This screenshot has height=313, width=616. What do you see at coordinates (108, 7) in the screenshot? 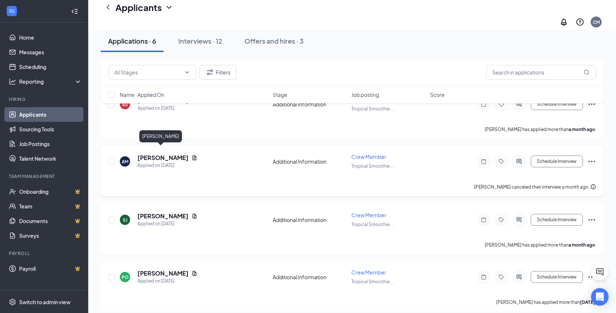
I see `a: ChevronLeft` at bounding box center [108, 7].